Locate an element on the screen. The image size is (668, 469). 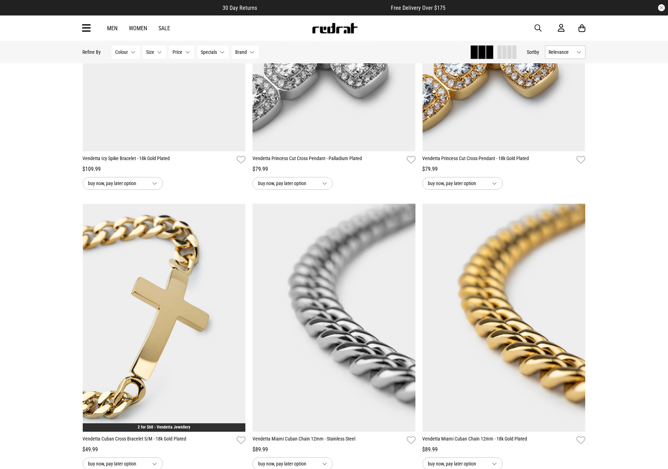
a: Sale is located at coordinates (164, 28).